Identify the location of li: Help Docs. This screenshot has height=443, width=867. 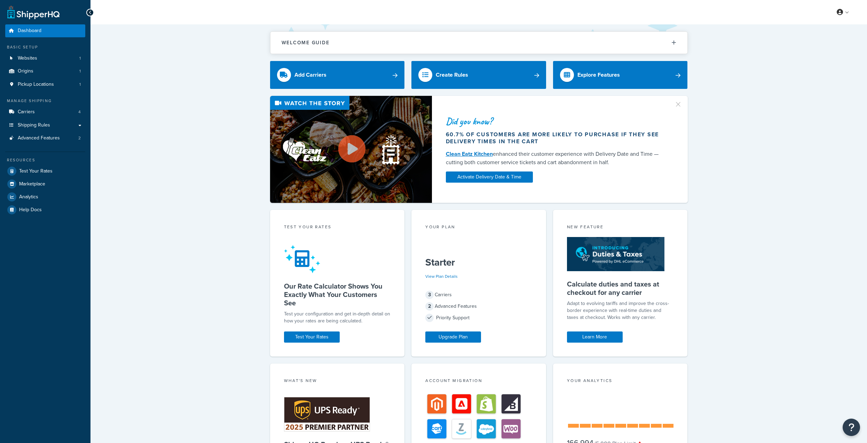
(45, 210).